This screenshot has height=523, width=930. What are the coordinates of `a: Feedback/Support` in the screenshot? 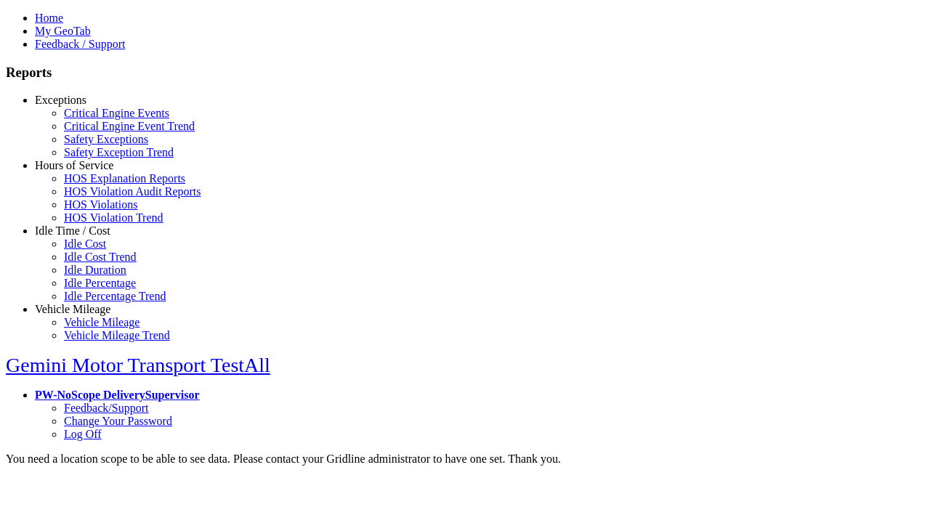 It's located at (106, 408).